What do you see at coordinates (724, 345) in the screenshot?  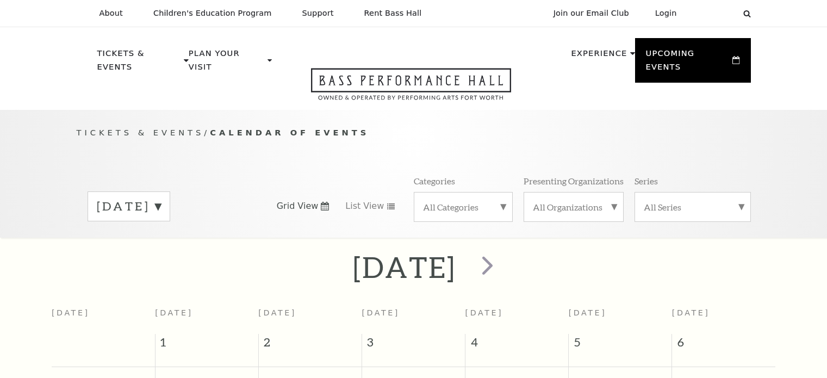 I see `span: 6` at bounding box center [724, 345].